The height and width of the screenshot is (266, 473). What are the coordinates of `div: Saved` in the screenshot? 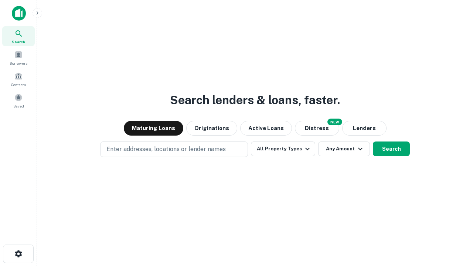 It's located at (18, 101).